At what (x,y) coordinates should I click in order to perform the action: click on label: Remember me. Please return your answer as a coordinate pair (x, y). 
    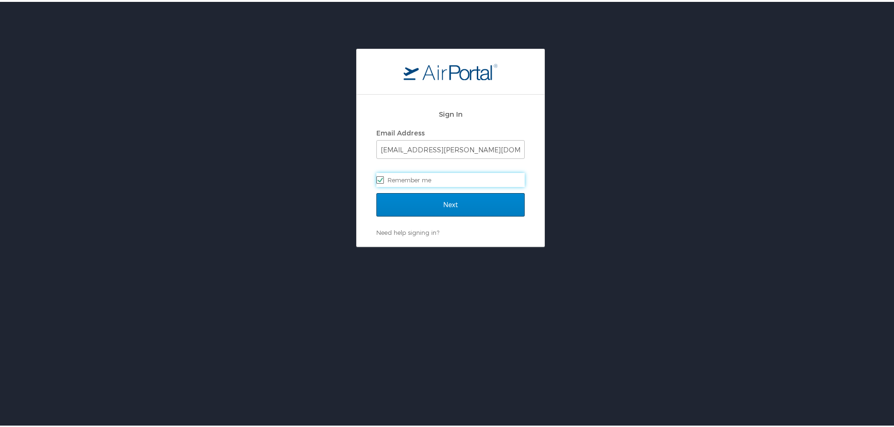
    Looking at the image, I should click on (450, 178).